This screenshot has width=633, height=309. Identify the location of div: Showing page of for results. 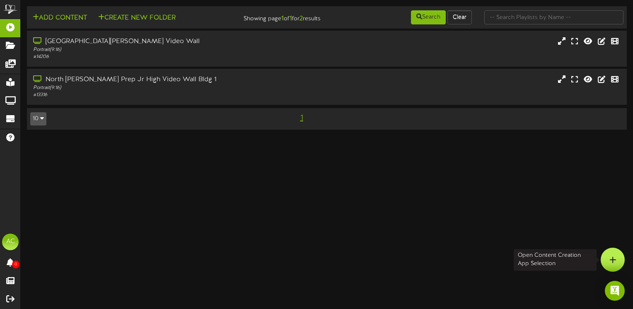
(276, 17).